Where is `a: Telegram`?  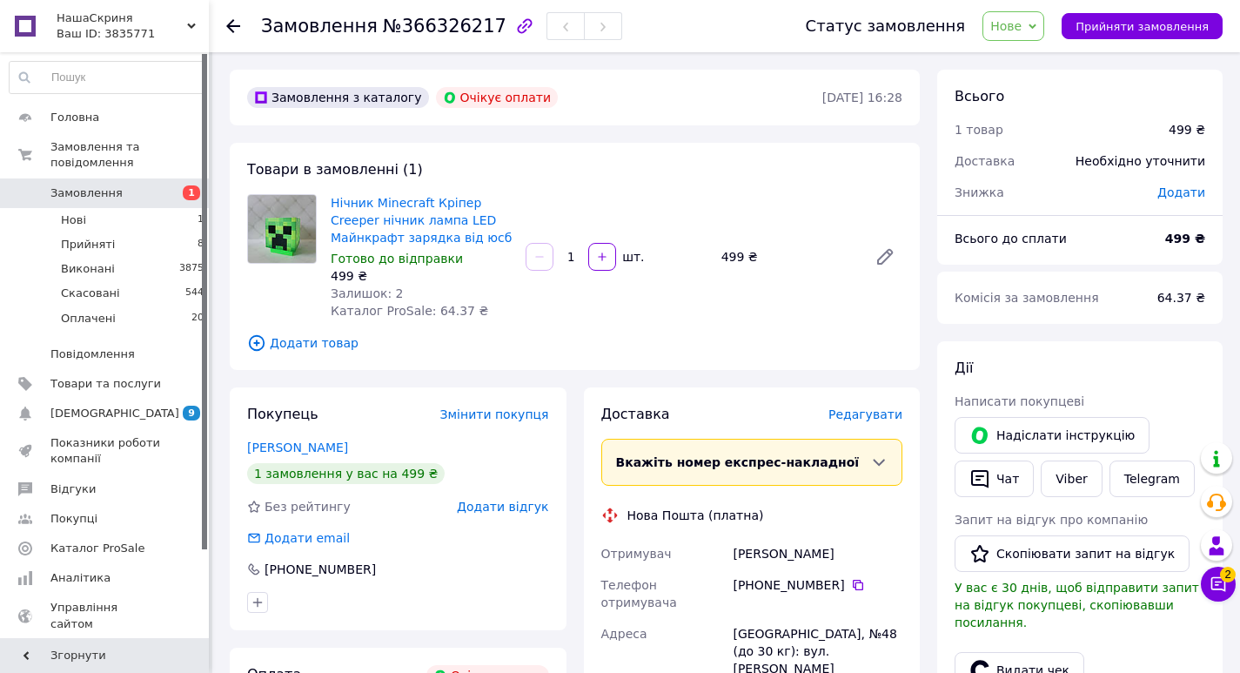
a: Telegram is located at coordinates (1152, 479).